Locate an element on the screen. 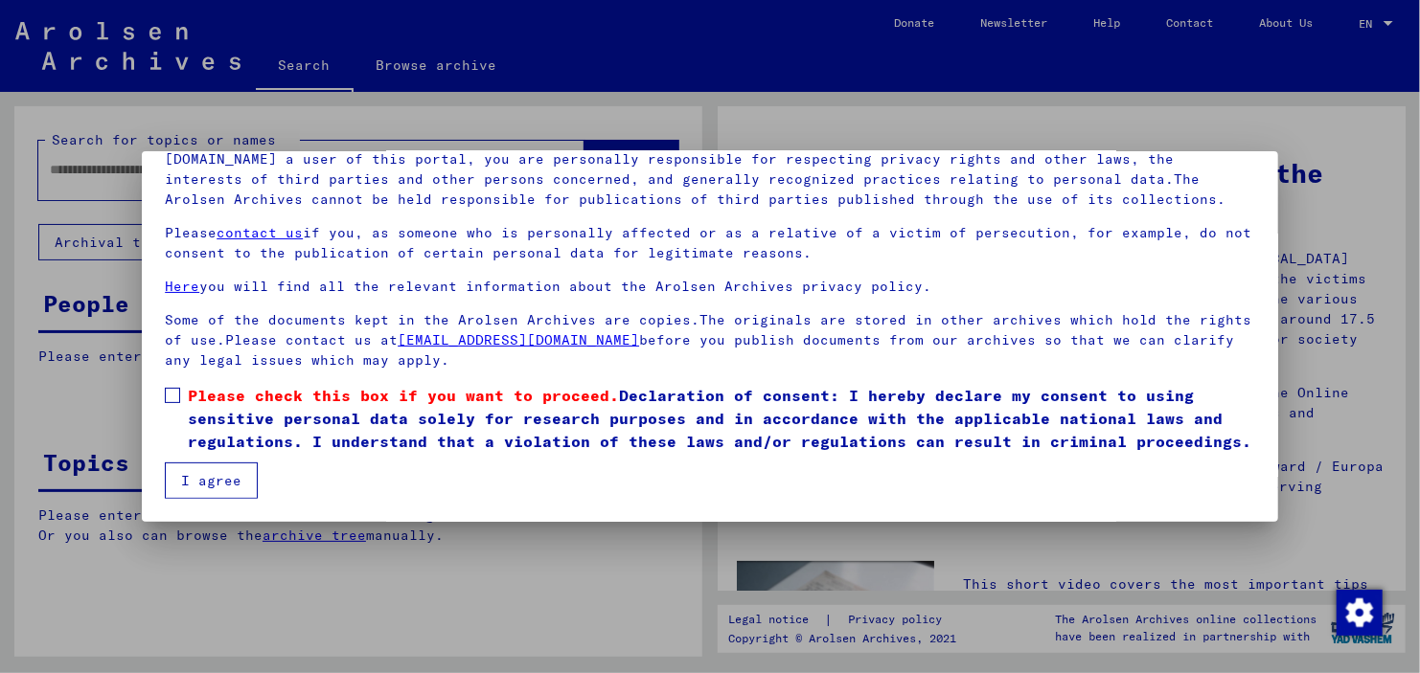 This screenshot has height=673, width=1420. a: contact us is located at coordinates (260, 233).